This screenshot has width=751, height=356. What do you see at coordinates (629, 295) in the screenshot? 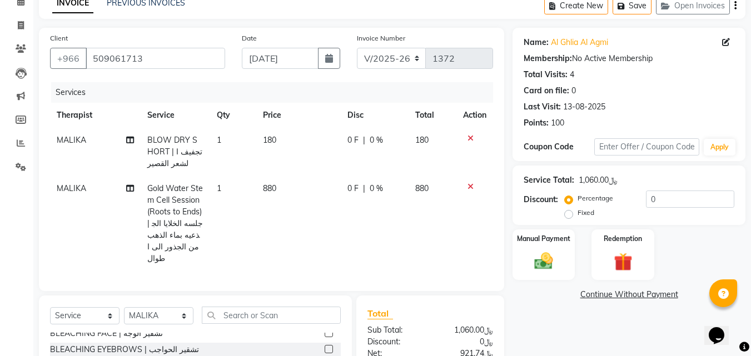
I see `a: Continue Without Payment` at bounding box center [629, 295].